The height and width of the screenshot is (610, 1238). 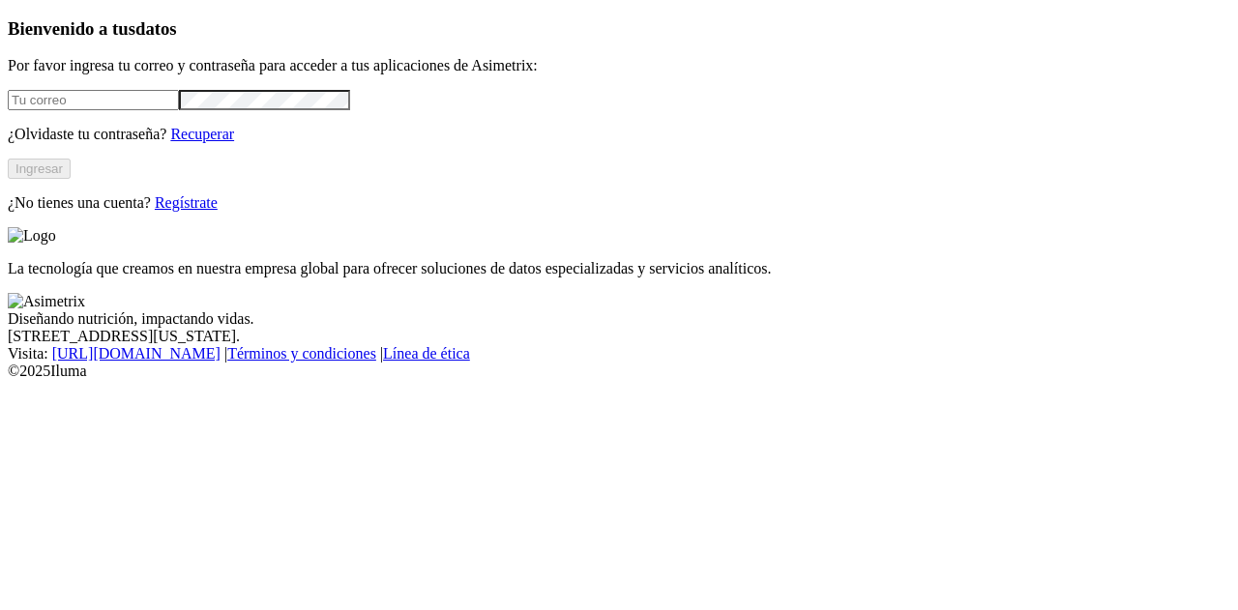 What do you see at coordinates (619, 269) in the screenshot?
I see `p: La tecnología que creamos en nuestra empresa global para ofrecer soluciones de datos especializad...` at bounding box center [619, 269].